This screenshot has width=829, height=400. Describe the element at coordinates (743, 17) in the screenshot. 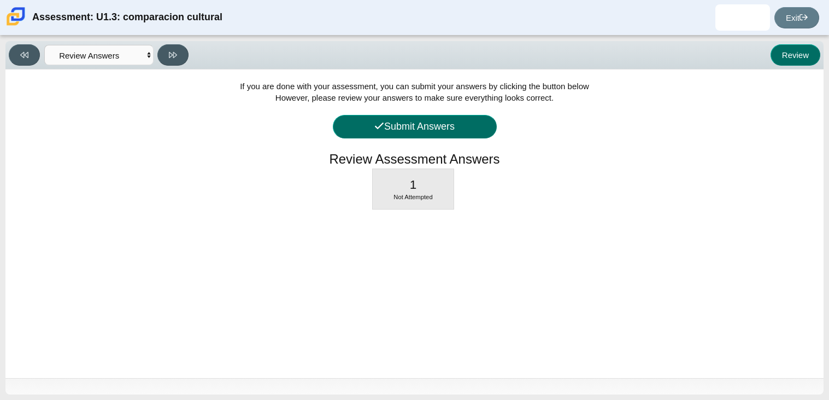

I see `img: ulises.marianocort.vDNoF8` at that location.